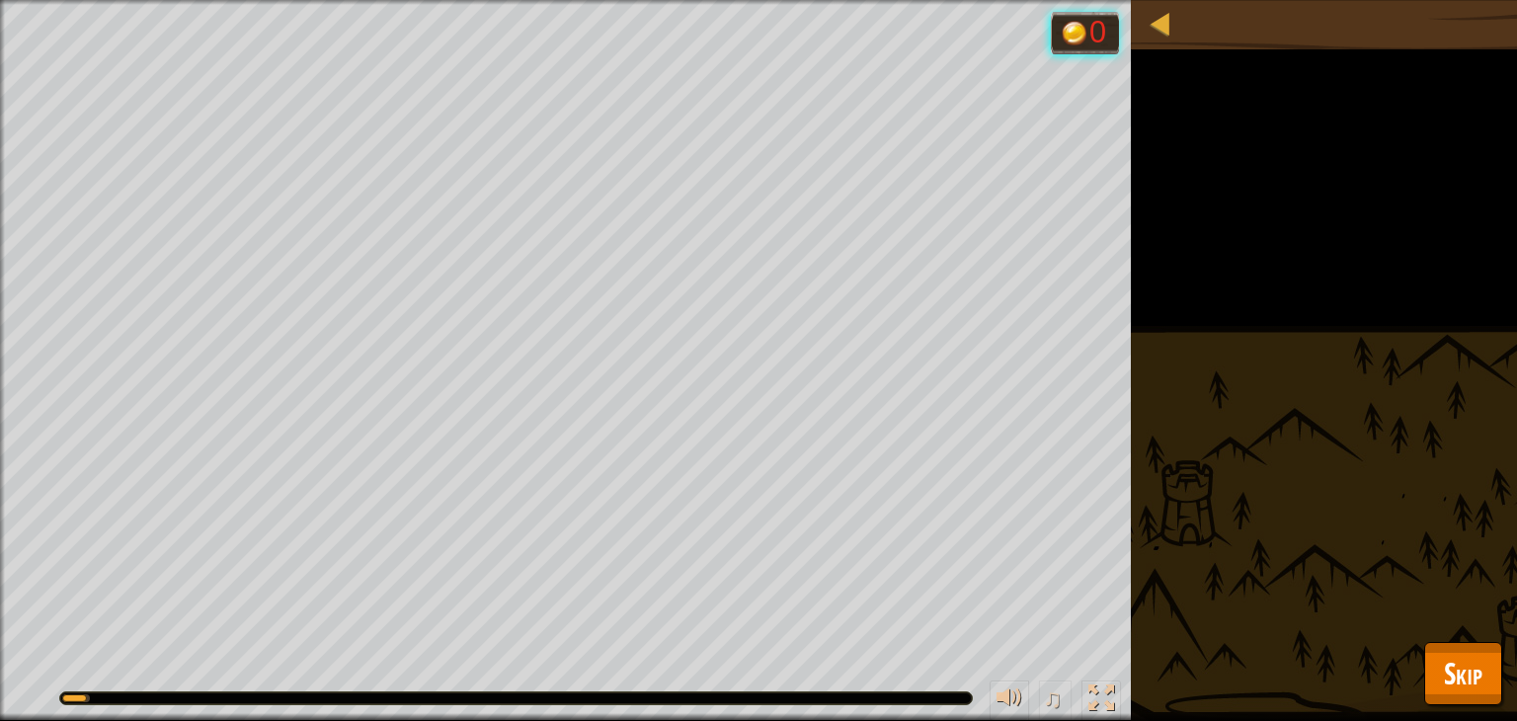  Describe the element at coordinates (1084, 33) in the screenshot. I see `div: Team 'humans' has 0 gold.` at that location.